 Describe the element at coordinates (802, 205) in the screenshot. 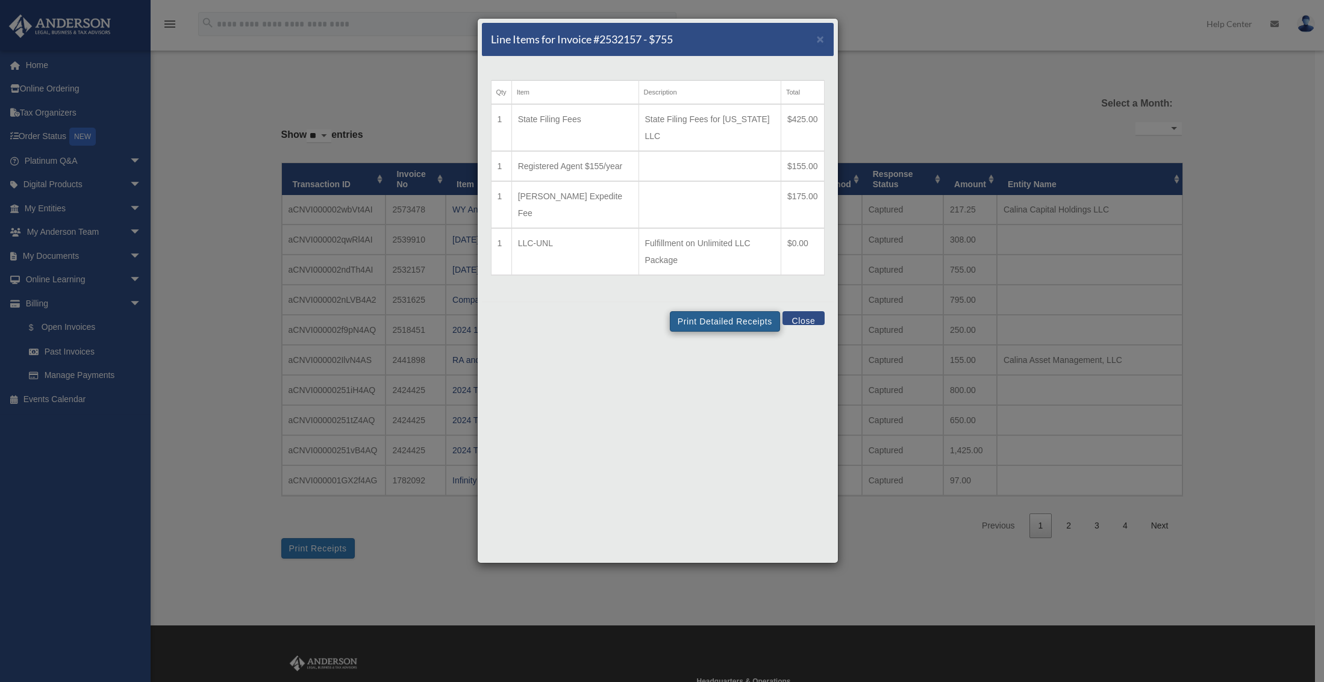

I see `td: $175.00` at that location.